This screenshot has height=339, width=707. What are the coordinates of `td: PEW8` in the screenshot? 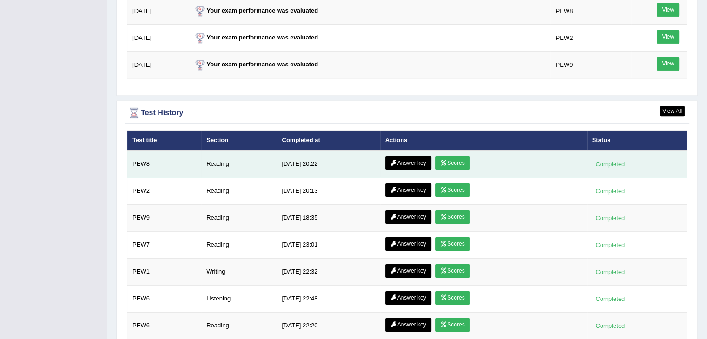 It's located at (165, 164).